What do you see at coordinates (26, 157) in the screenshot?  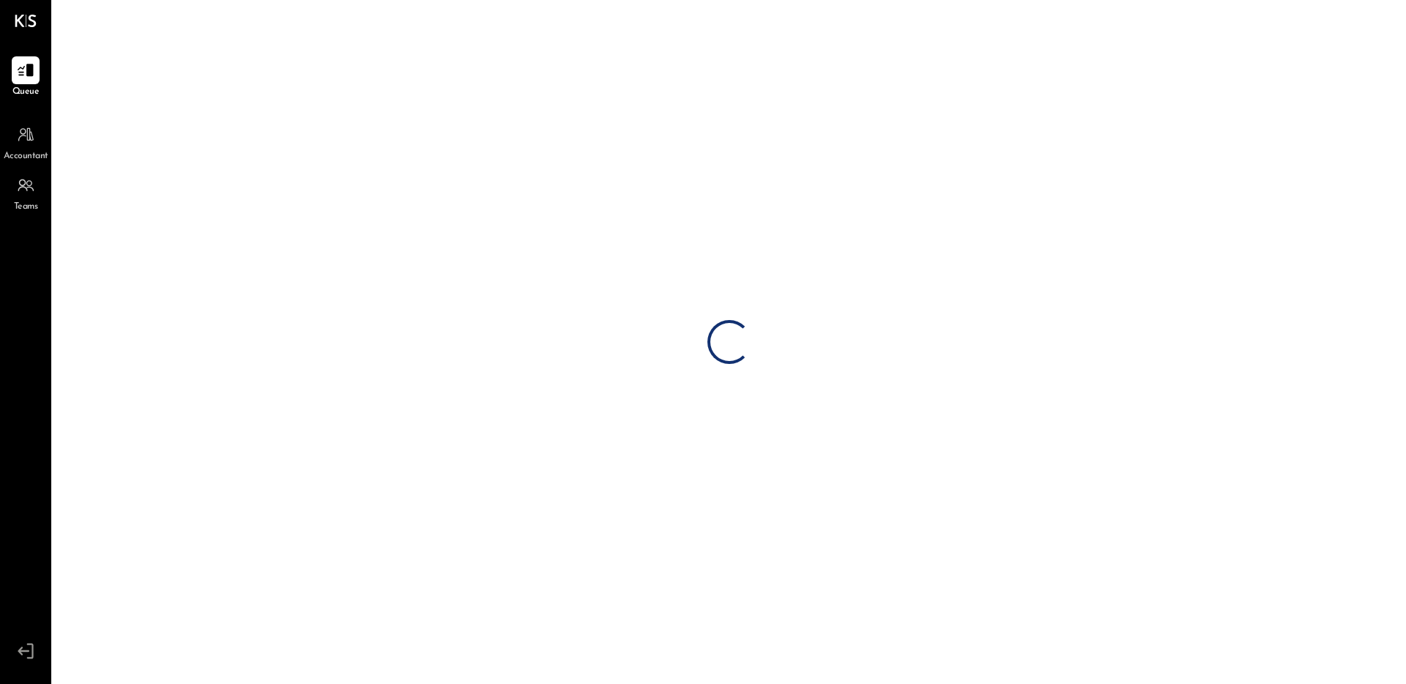 I see `span: Accountant` at bounding box center [26, 157].